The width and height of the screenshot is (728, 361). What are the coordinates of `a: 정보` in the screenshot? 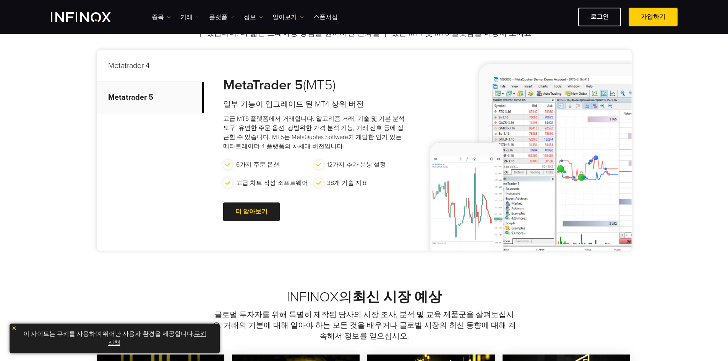 It's located at (254, 17).